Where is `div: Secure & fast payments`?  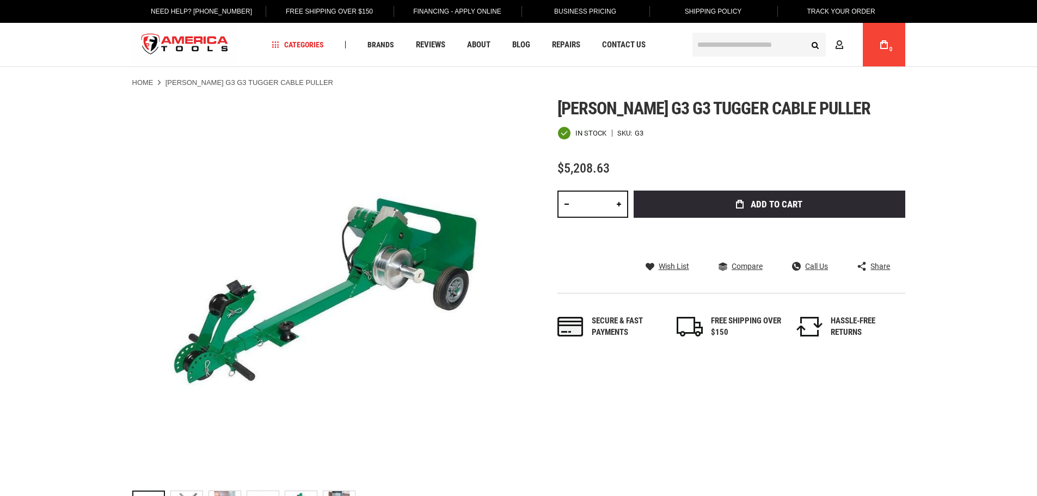
div: Secure & fast payments is located at coordinates (627, 327).